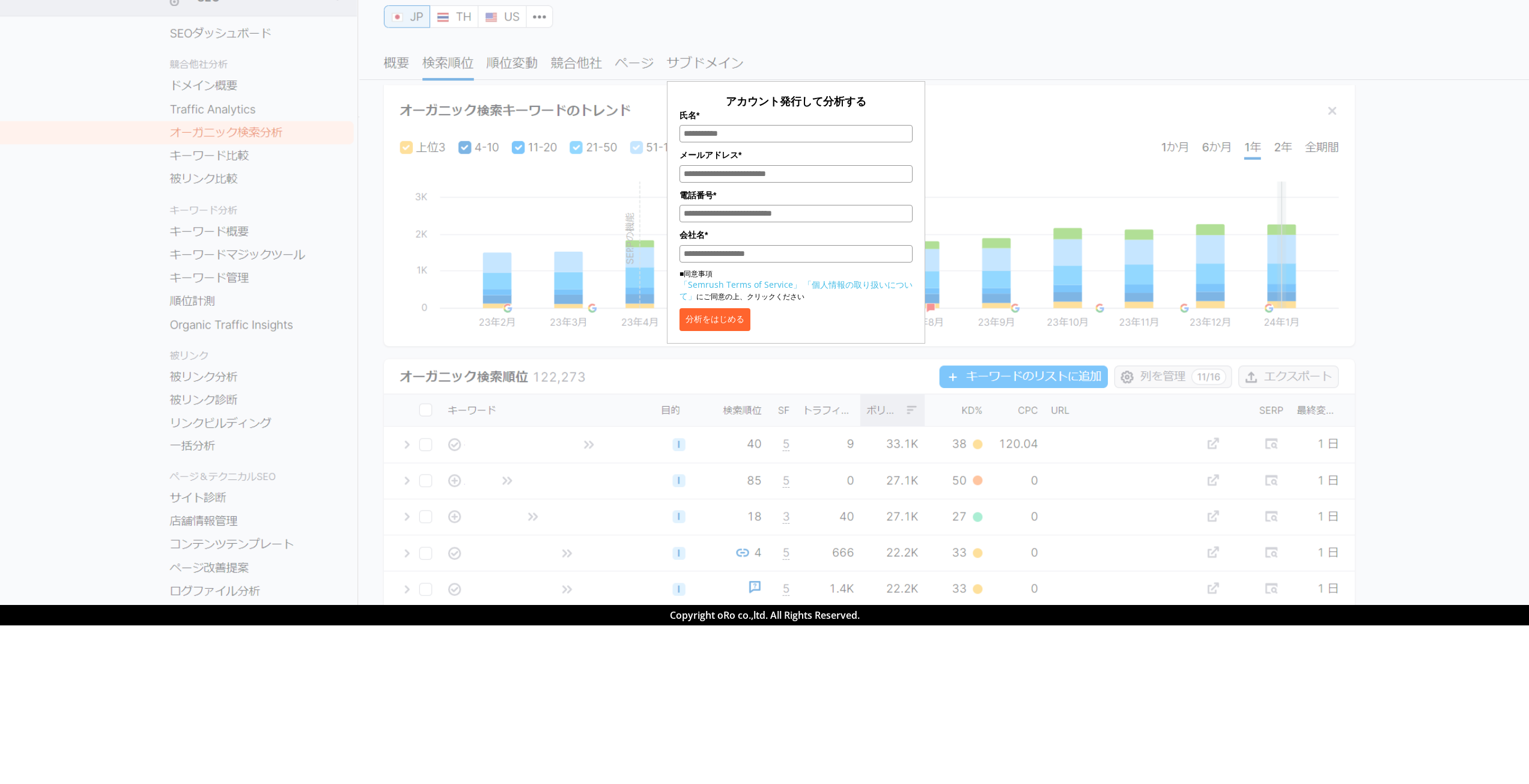 This screenshot has width=1529, height=784. What do you see at coordinates (715, 319) in the screenshot?
I see `button: 分析をはじめる` at bounding box center [715, 319].